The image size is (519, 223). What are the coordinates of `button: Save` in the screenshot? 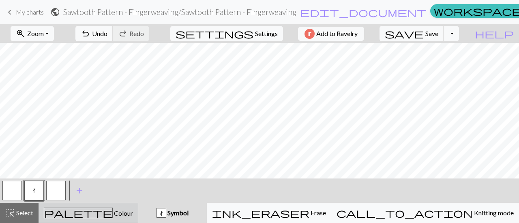 It's located at (412, 34).